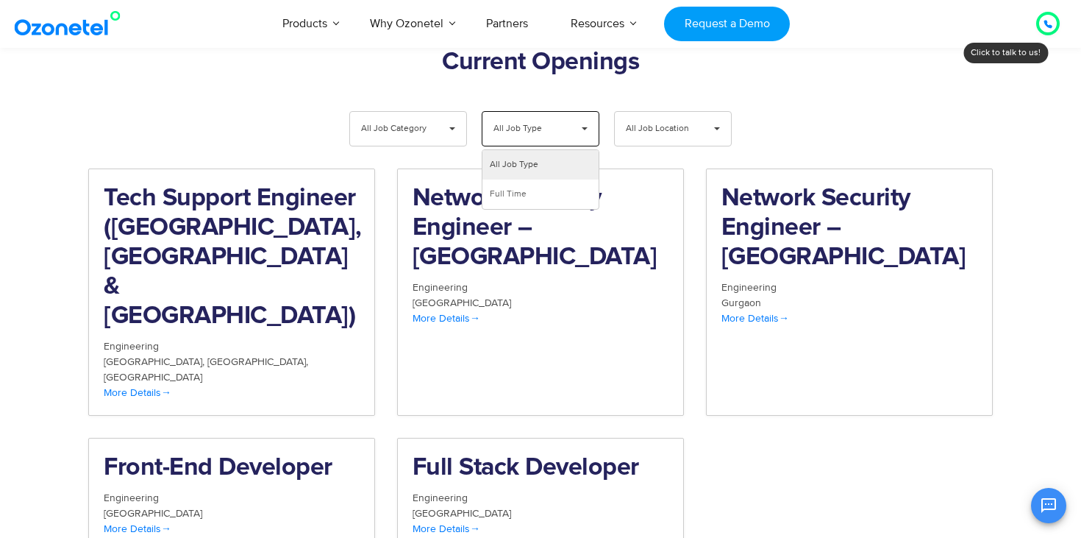 Image resolution: width=1081 pixels, height=538 pixels. I want to click on span: Gurgaon, so click(742, 302).